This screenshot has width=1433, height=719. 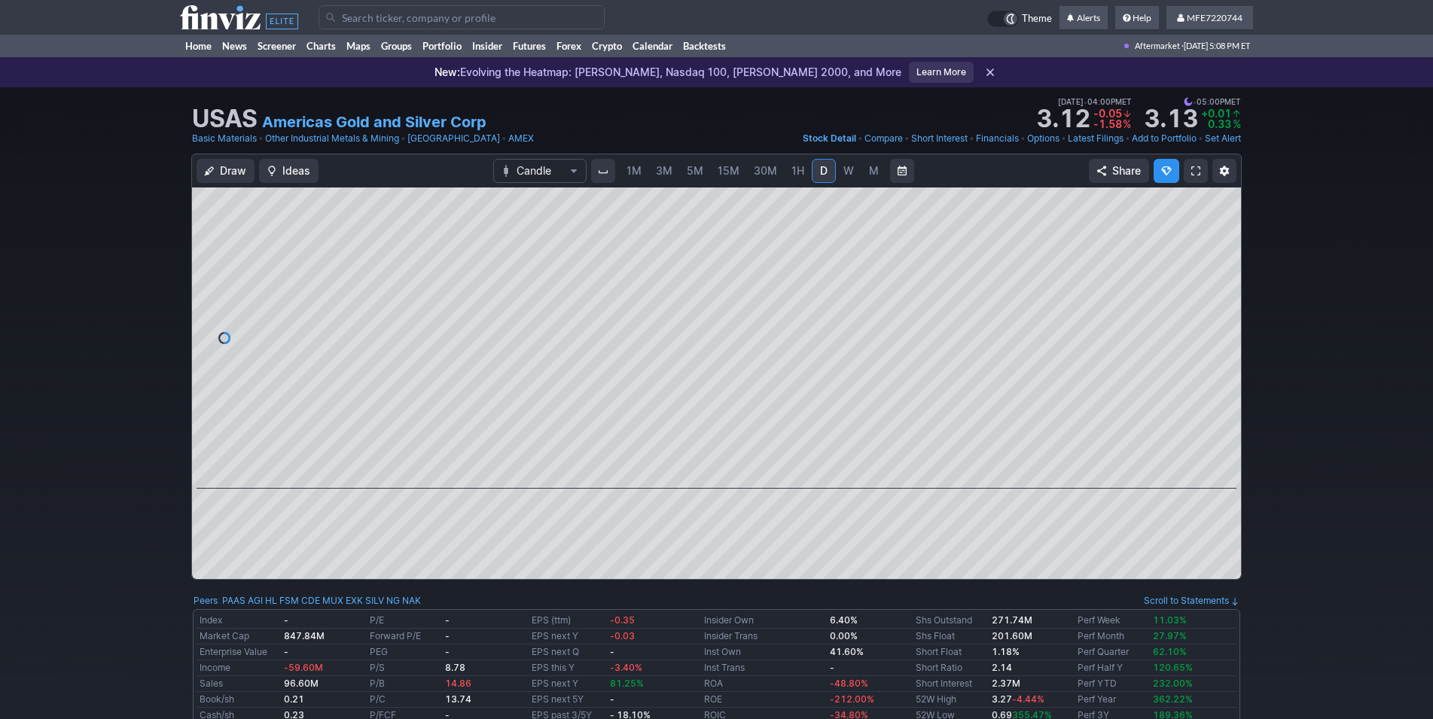 What do you see at coordinates (695, 170) in the screenshot?
I see `span: 5M` at bounding box center [695, 170].